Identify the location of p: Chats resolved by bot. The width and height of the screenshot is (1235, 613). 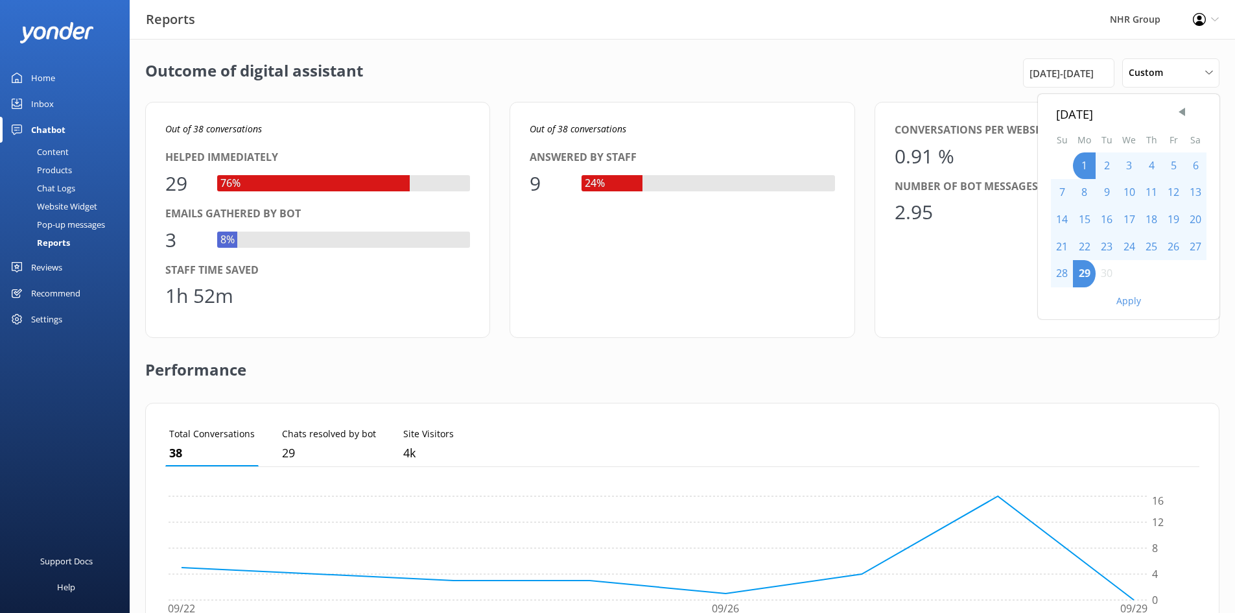
(329, 434).